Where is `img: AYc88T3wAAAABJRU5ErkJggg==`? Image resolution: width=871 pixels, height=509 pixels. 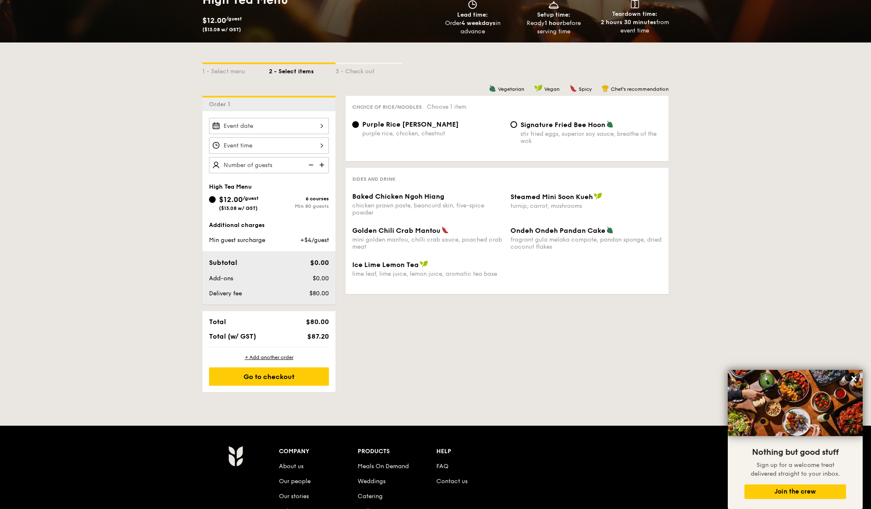
img: AYc88T3wAAAABJRU5ErkJggg== is located at coordinates (235, 456).